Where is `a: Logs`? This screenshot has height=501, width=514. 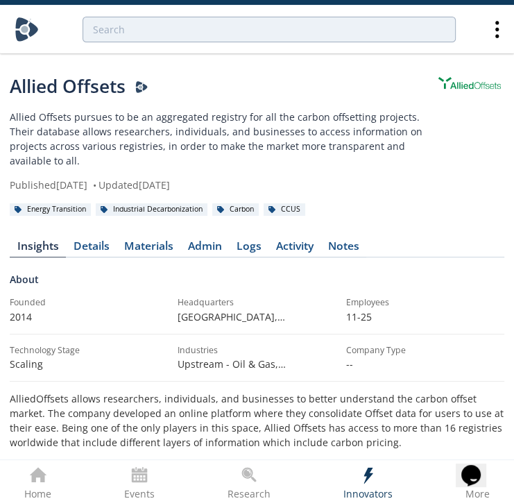 a: Logs is located at coordinates (248, 249).